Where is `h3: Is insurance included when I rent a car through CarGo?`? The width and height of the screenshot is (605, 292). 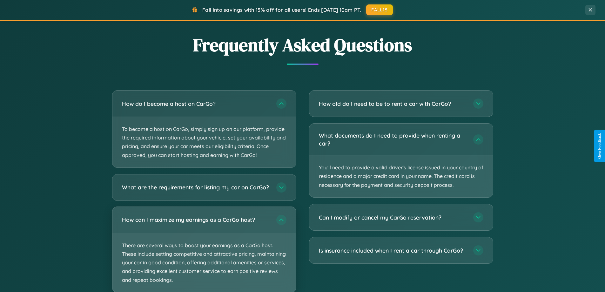 h3: Is insurance included when I rent a car through CarGo? is located at coordinates (393, 250).